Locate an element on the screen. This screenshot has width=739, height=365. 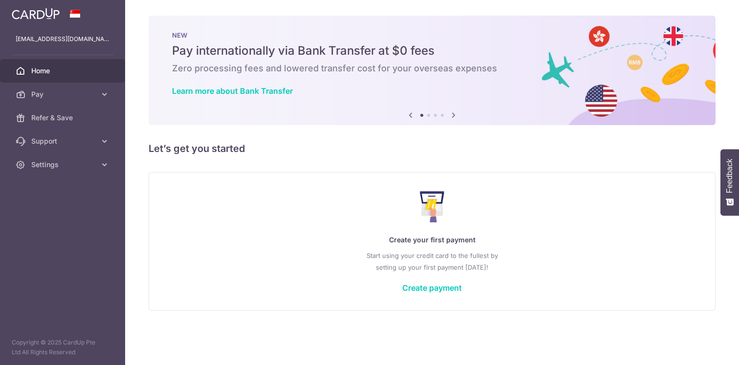
span: Home is located at coordinates (64, 71).